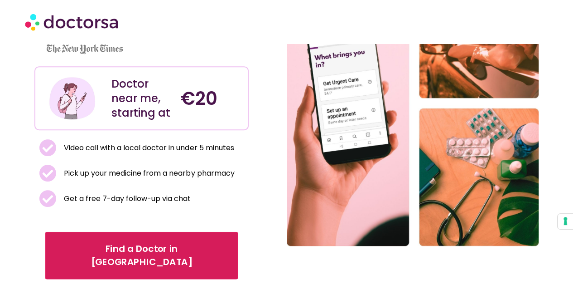 Image resolution: width=573 pixels, height=295 pixels. Describe the element at coordinates (126, 199) in the screenshot. I see `span: Get a free 7-day follow-up via chat` at that location.